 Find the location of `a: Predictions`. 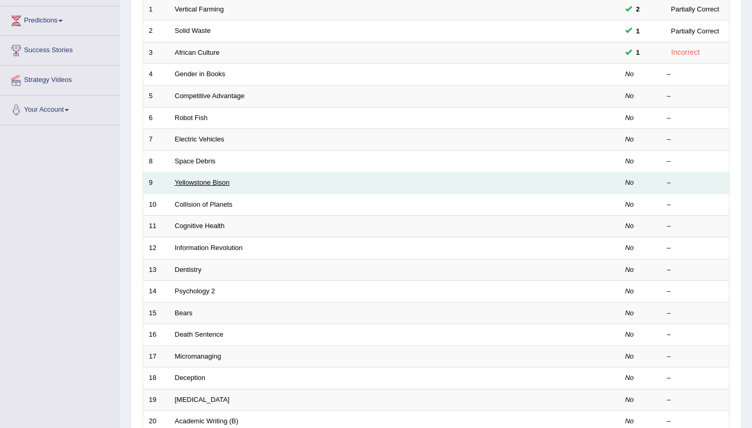

a: Predictions is located at coordinates (60, 19).